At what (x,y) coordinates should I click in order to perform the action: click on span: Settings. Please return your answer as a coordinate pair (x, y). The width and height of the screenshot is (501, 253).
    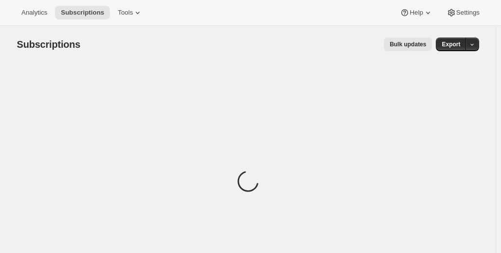
    Looking at the image, I should click on (468, 13).